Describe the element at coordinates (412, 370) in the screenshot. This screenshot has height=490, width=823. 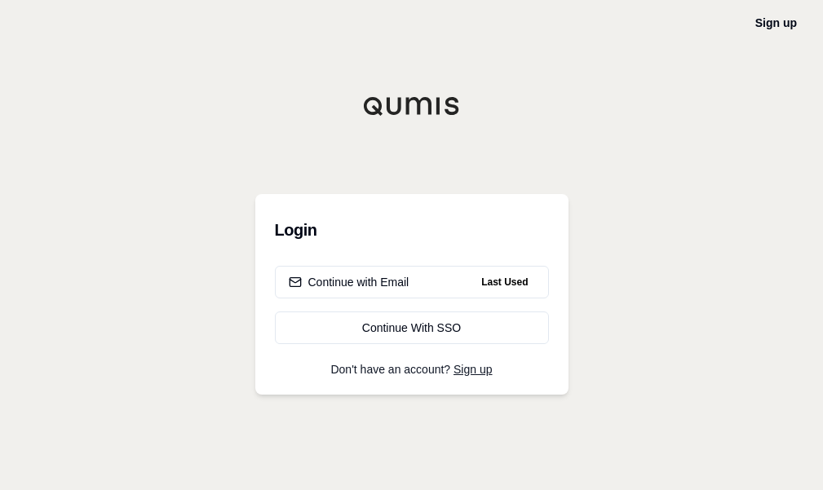
I see `p: Don't have an account?` at that location.